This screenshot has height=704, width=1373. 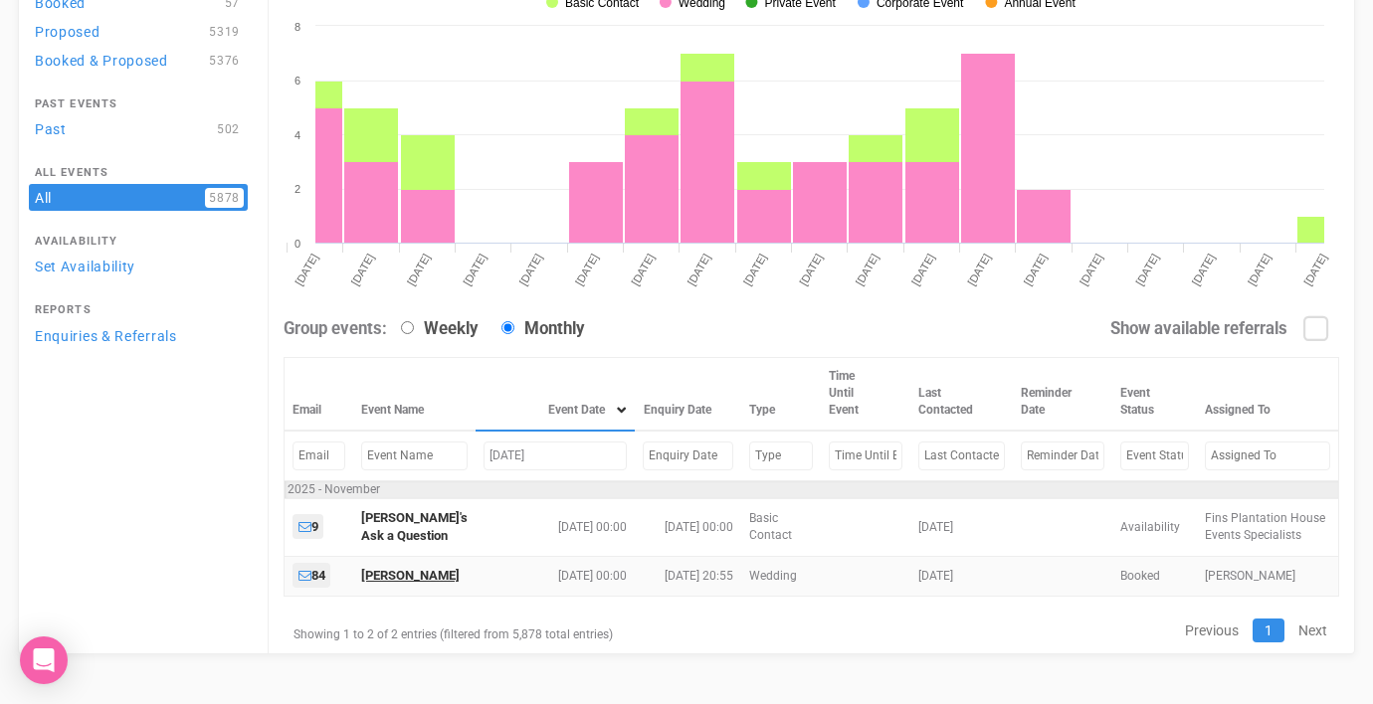 I want to click on th: Event Status, so click(x=1154, y=394).